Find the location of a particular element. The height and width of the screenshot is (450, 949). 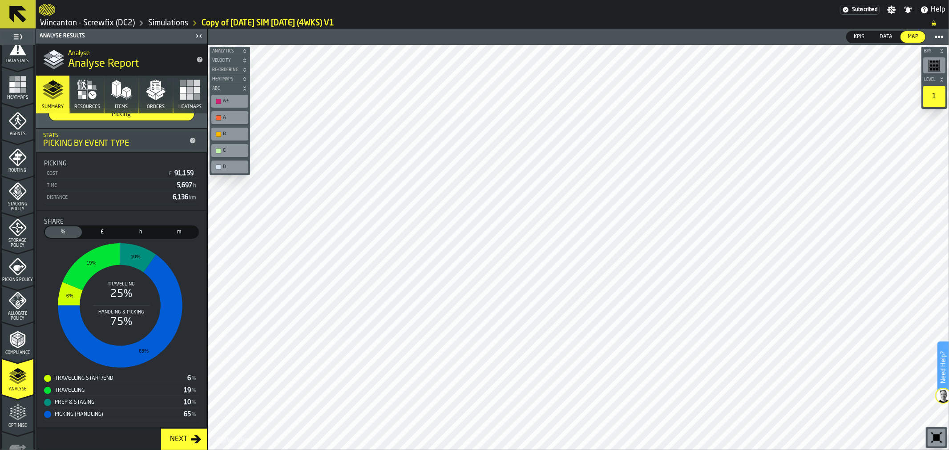

label: button-toggle-Help is located at coordinates (933, 10).